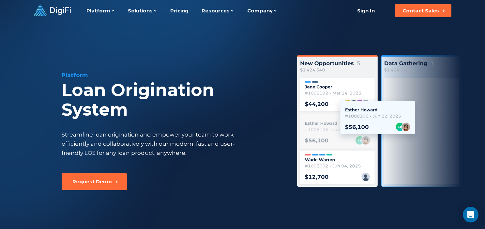 The width and height of the screenshot is (485, 229). I want to click on a: Contact Sales, so click(423, 11).